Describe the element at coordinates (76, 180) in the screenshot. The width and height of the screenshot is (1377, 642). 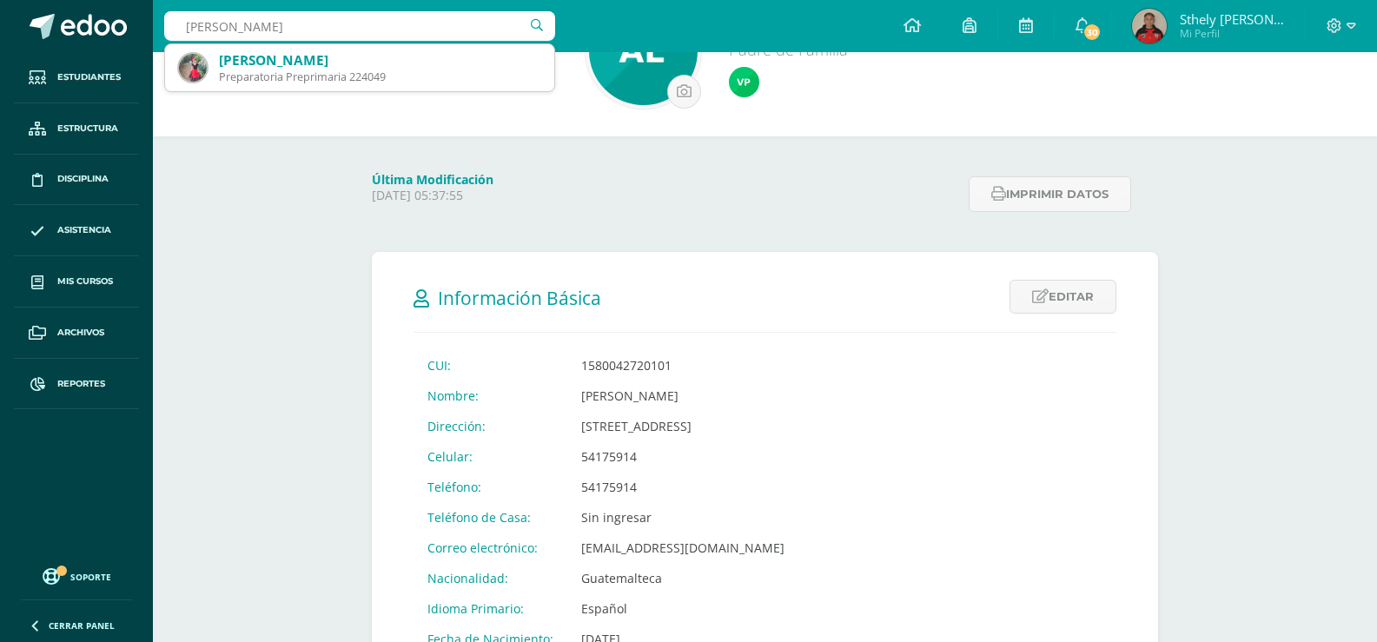
I see `a: Disciplina` at that location.